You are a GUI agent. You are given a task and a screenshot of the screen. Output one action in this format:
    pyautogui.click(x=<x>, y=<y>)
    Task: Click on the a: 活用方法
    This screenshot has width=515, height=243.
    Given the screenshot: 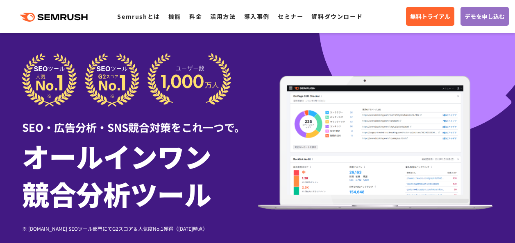 What is the action you would take?
    pyautogui.click(x=223, y=16)
    